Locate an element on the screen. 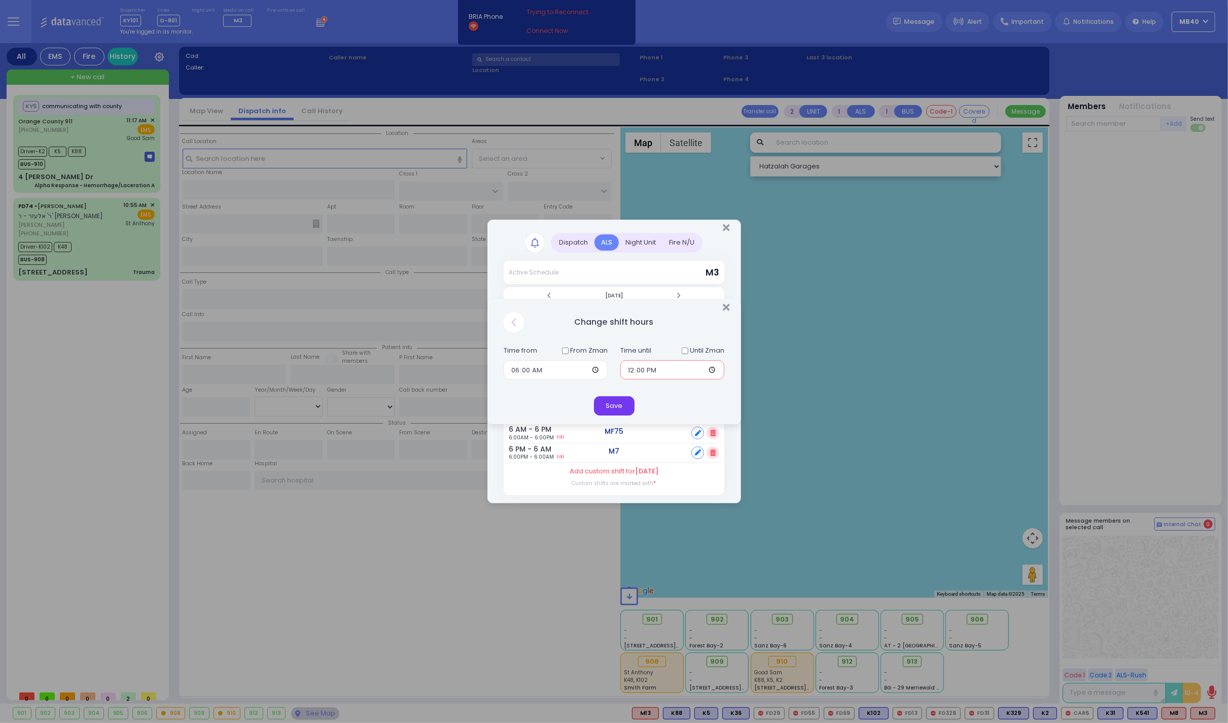 The height and width of the screenshot is (723, 1228). label: Until Zman is located at coordinates (707, 350).